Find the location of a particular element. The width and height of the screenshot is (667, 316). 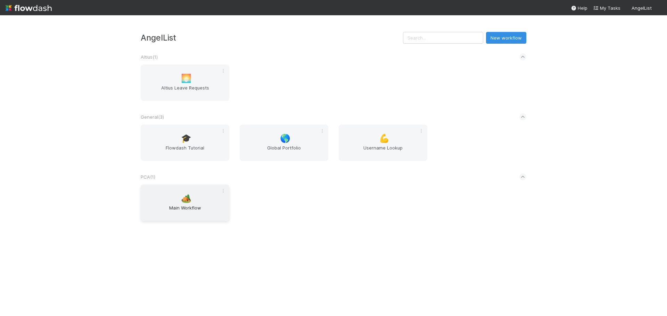

span: Flowdash Tutorial is located at coordinates (185, 151).